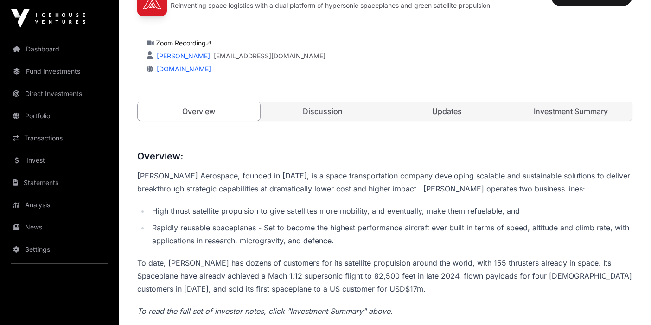 The height and width of the screenshot is (325, 651). Describe the element at coordinates (59, 94) in the screenshot. I see `a: Direct Investments` at that location.